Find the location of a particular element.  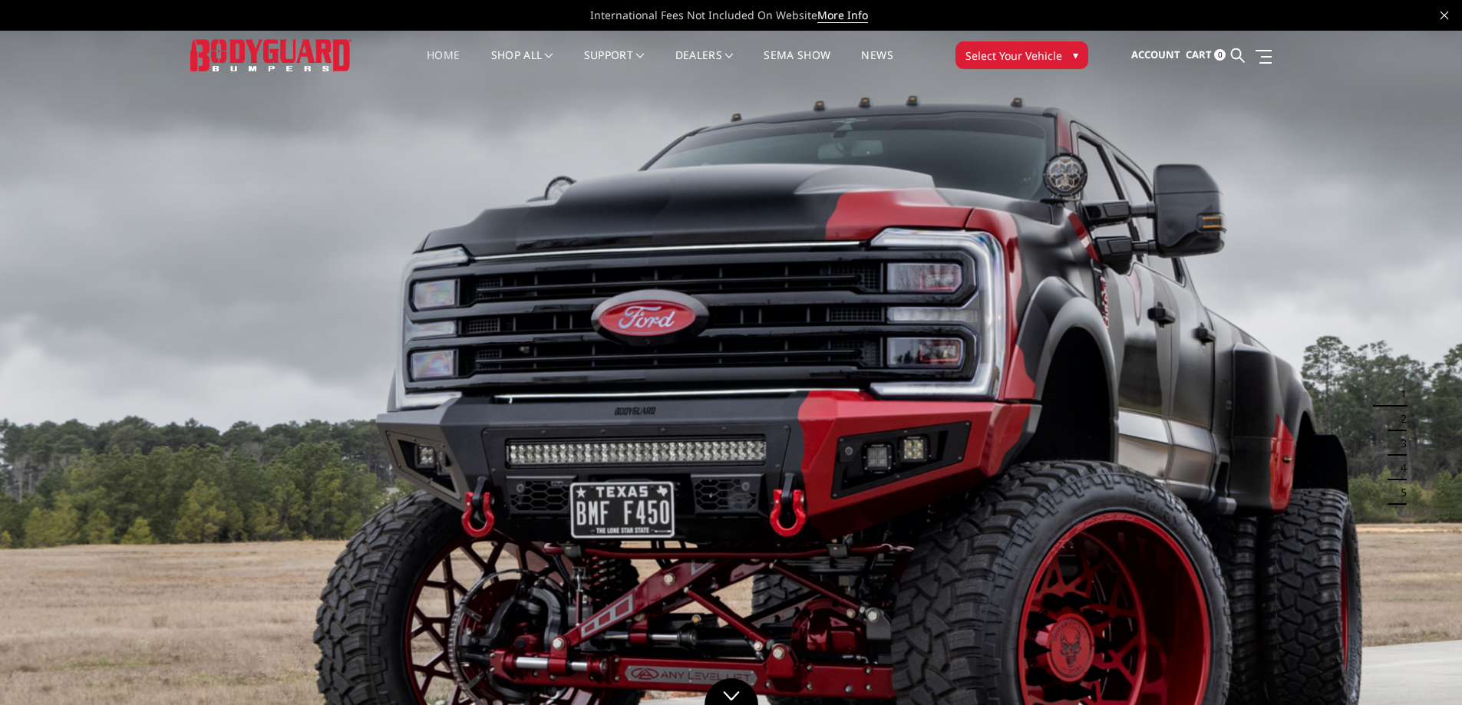

span: Account is located at coordinates (1155, 54).